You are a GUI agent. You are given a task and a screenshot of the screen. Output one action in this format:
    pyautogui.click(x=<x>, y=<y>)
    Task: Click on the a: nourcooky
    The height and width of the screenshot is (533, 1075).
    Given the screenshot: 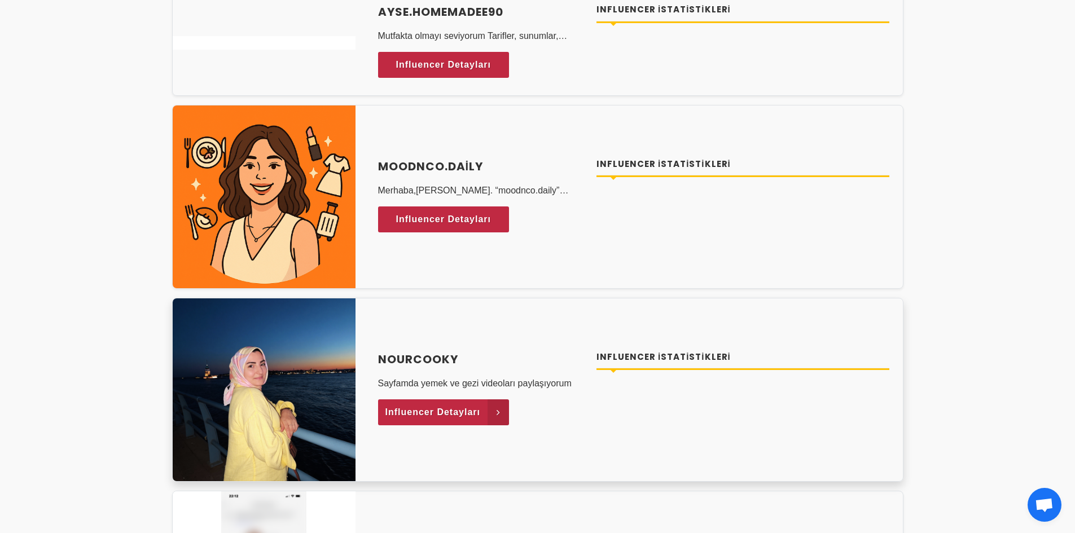 What is the action you would take?
    pyautogui.click(x=481, y=359)
    